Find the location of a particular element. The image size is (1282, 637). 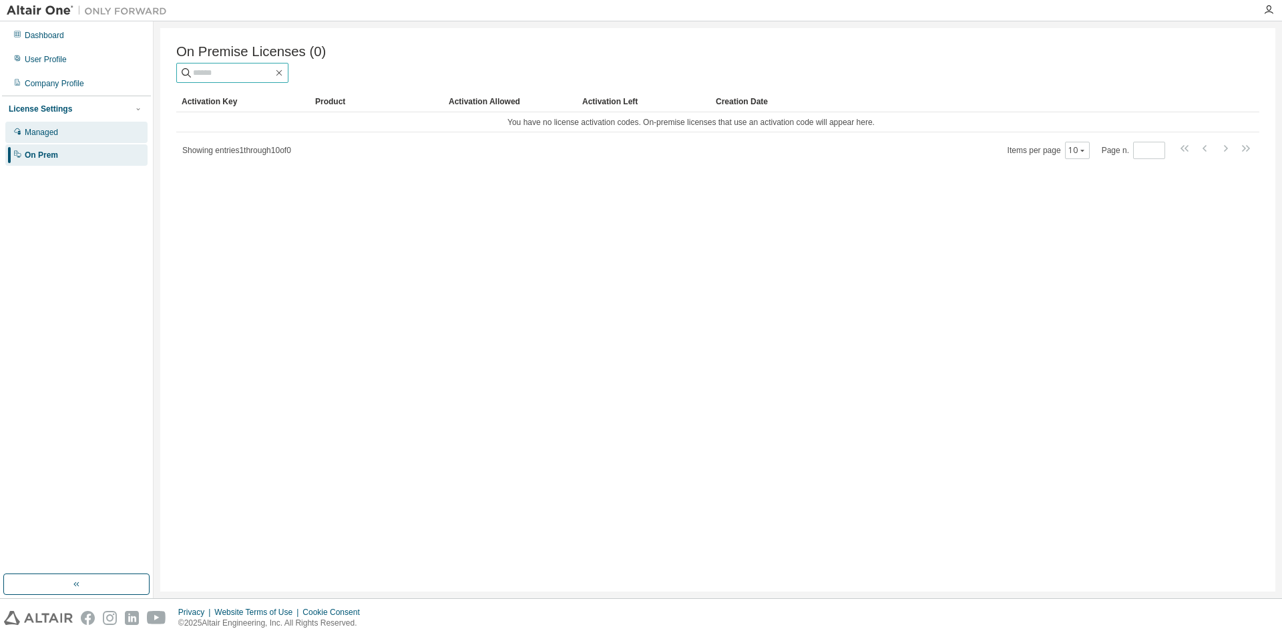

div: Product is located at coordinates (377, 102).